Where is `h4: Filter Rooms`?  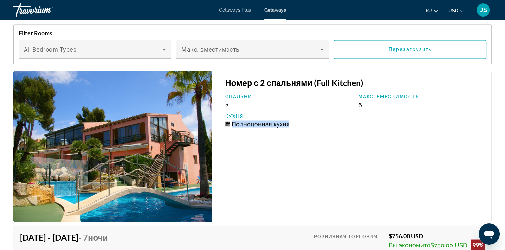
h4: Filter Rooms is located at coordinates (253, 33).